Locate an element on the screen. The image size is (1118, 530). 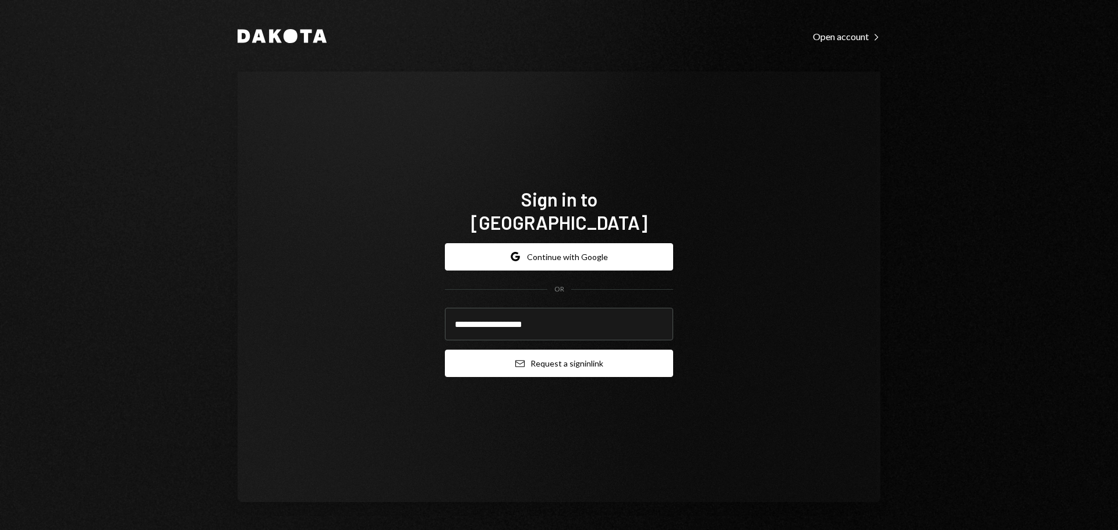
button: Request a signinlink is located at coordinates (559, 363).